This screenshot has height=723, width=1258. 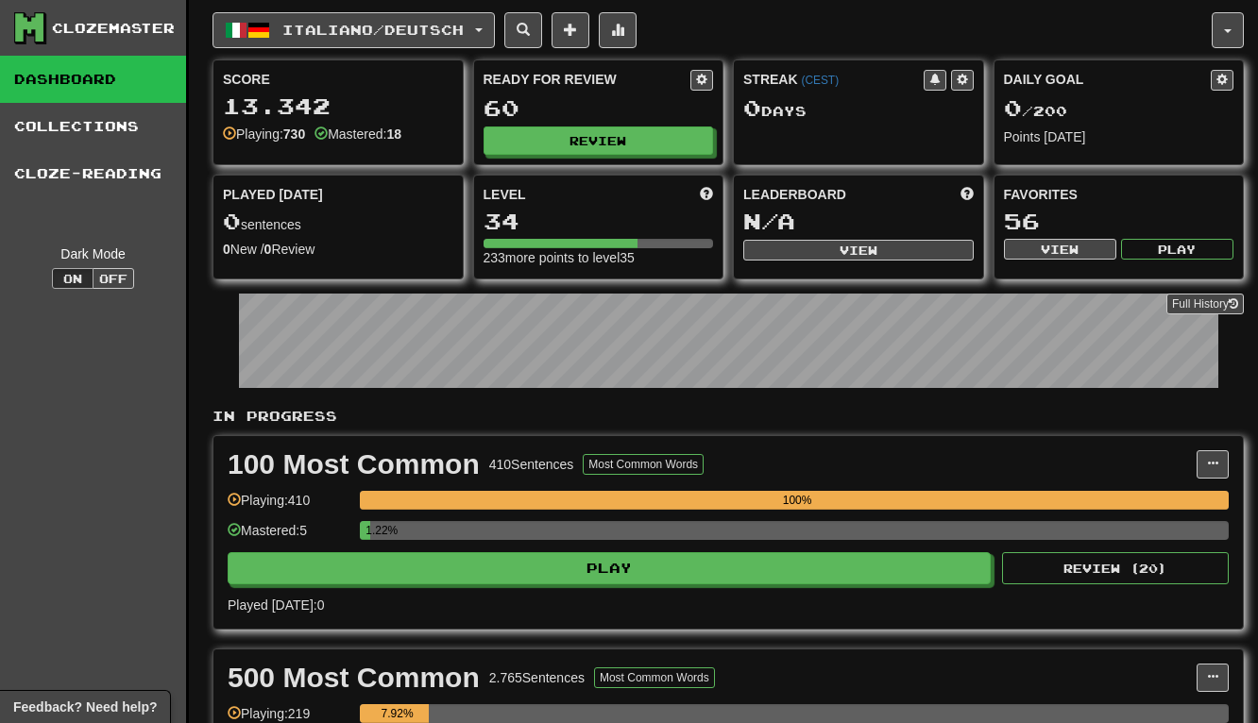 I want to click on span: N/A, so click(x=769, y=221).